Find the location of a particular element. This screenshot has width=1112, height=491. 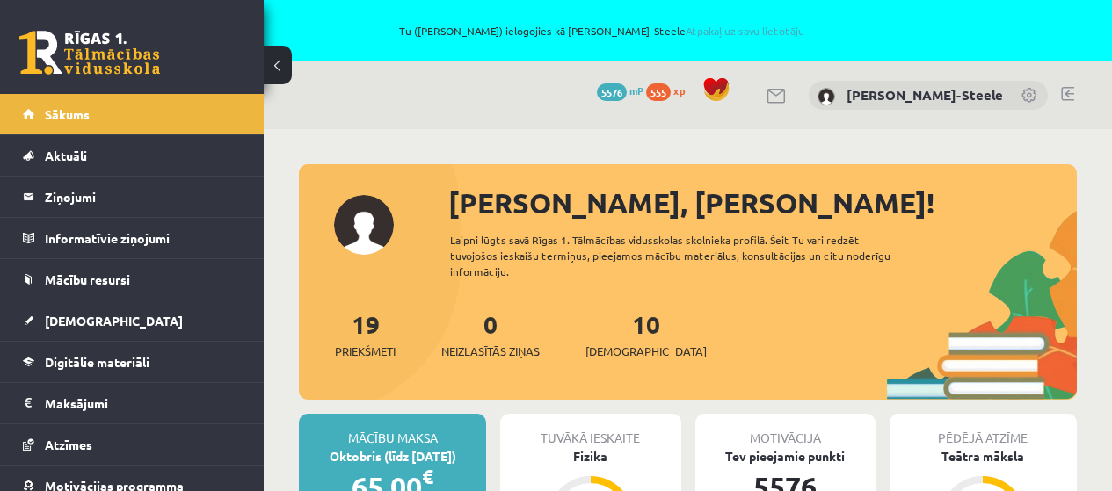

legend: Ziņojumi is located at coordinates (143, 197).